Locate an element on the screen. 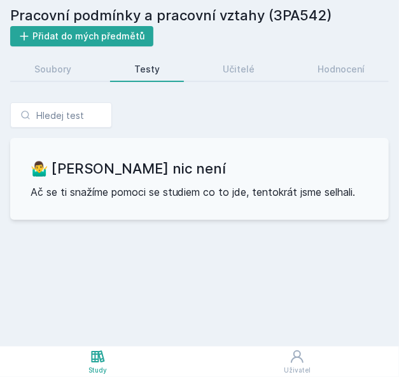 Image resolution: width=399 pixels, height=377 pixels. h2: Pracovní podmínky a pracovní vztahy (3PA542) is located at coordinates (199, 15).